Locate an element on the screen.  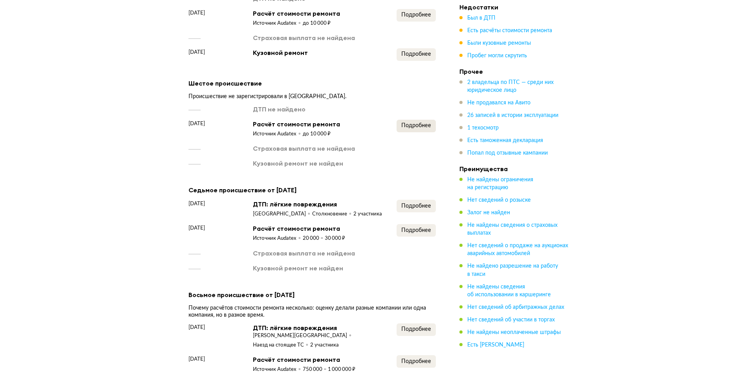
span: Пробег могли скрутить is located at coordinates (497, 56).